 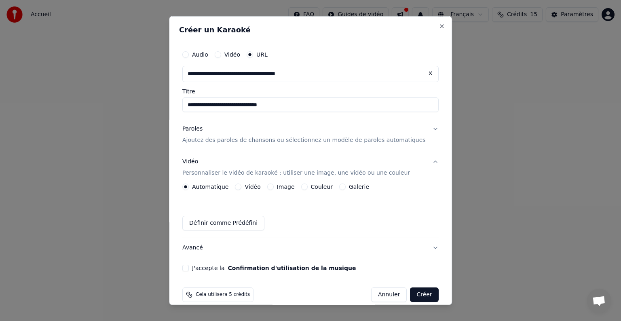 What do you see at coordinates (311, 168) in the screenshot?
I see `button: VidéoPersonnaliser le vidéo de karaoké : utiliser une image, une vidéo ou une couleur` at bounding box center [311, 168].